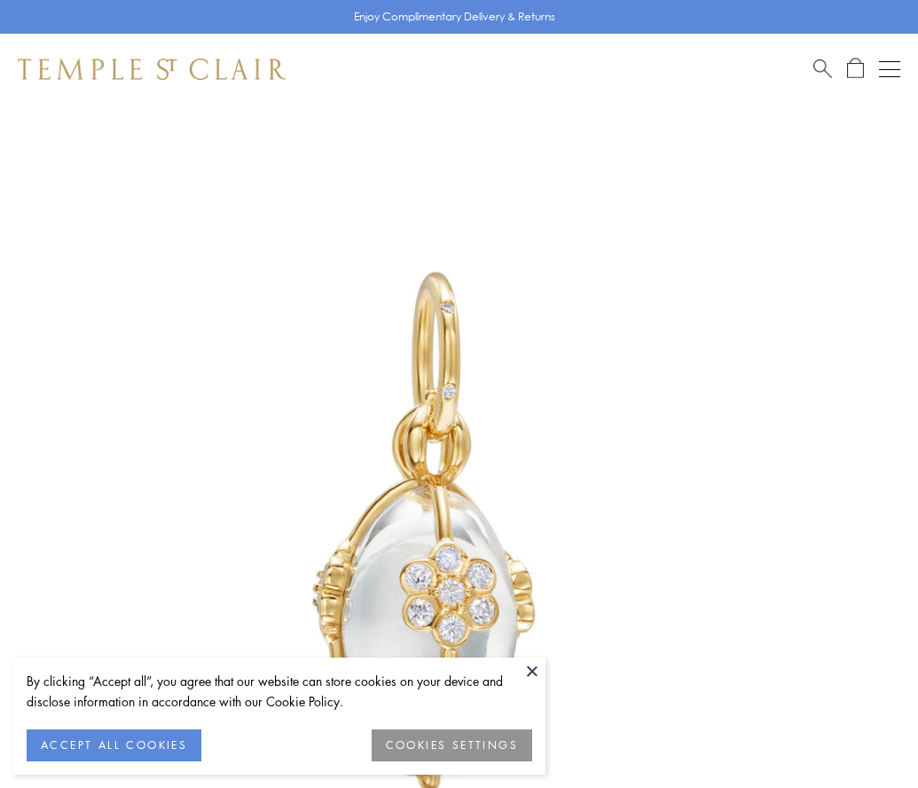  I want to click on img: Temple St. Clair, so click(152, 69).